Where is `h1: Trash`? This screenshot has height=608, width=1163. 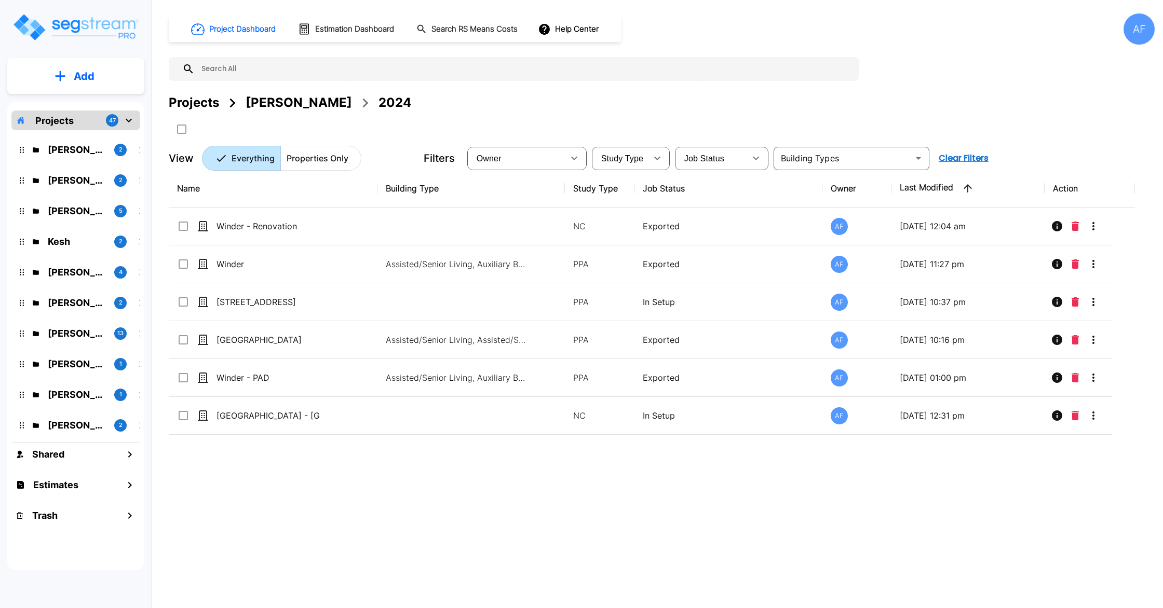 h1: Trash is located at coordinates (45, 515).